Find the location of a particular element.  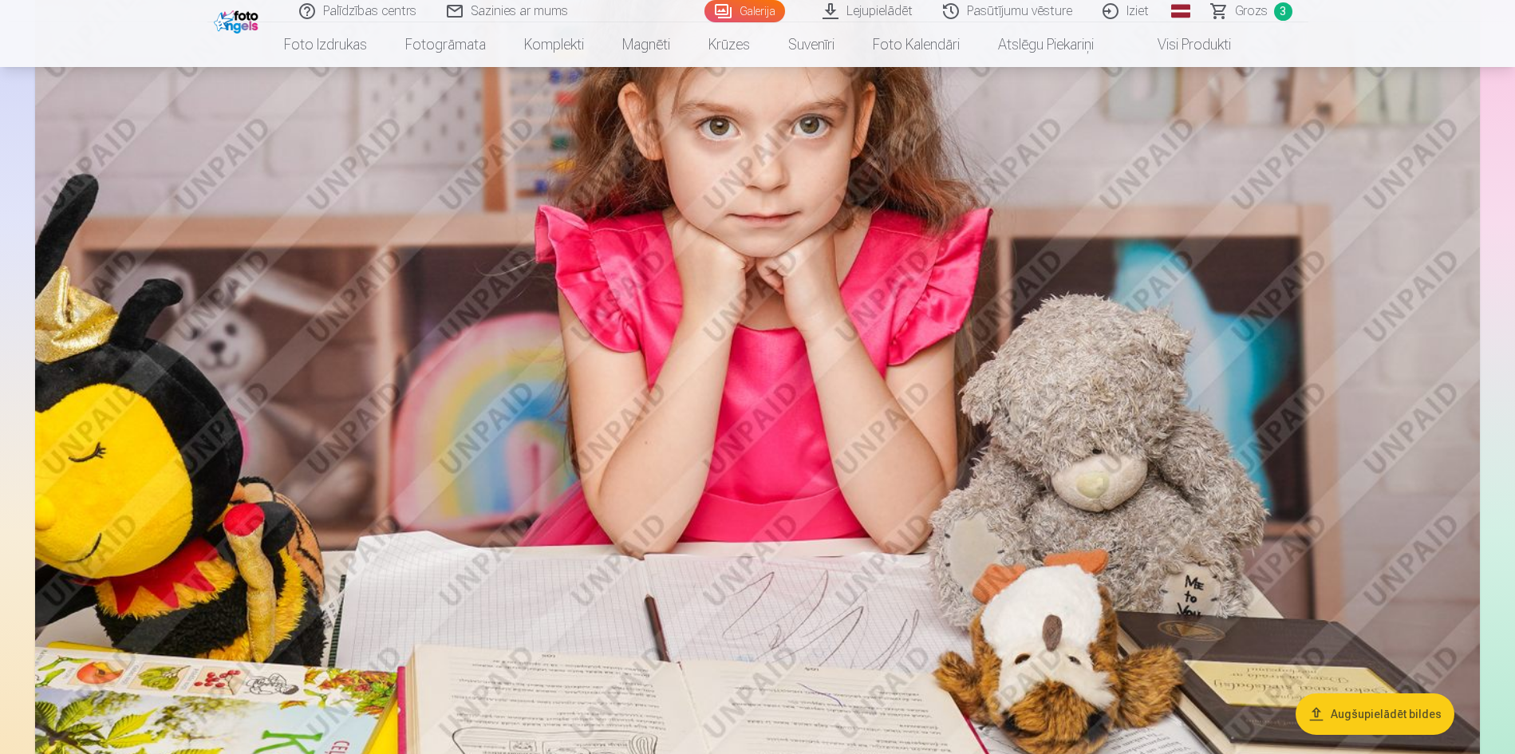

a: Suvenīri is located at coordinates (811, 45).